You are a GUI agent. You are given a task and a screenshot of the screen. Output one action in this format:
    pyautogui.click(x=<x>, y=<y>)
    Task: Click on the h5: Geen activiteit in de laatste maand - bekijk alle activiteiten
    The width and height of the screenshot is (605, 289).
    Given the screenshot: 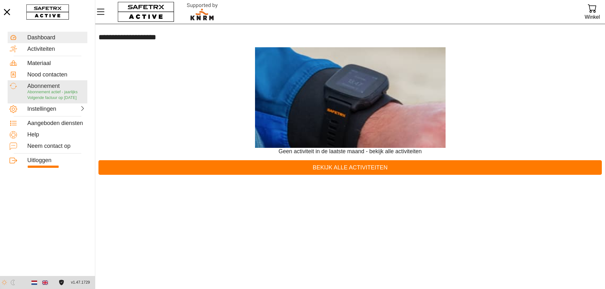 What is the action you would take?
    pyautogui.click(x=350, y=152)
    